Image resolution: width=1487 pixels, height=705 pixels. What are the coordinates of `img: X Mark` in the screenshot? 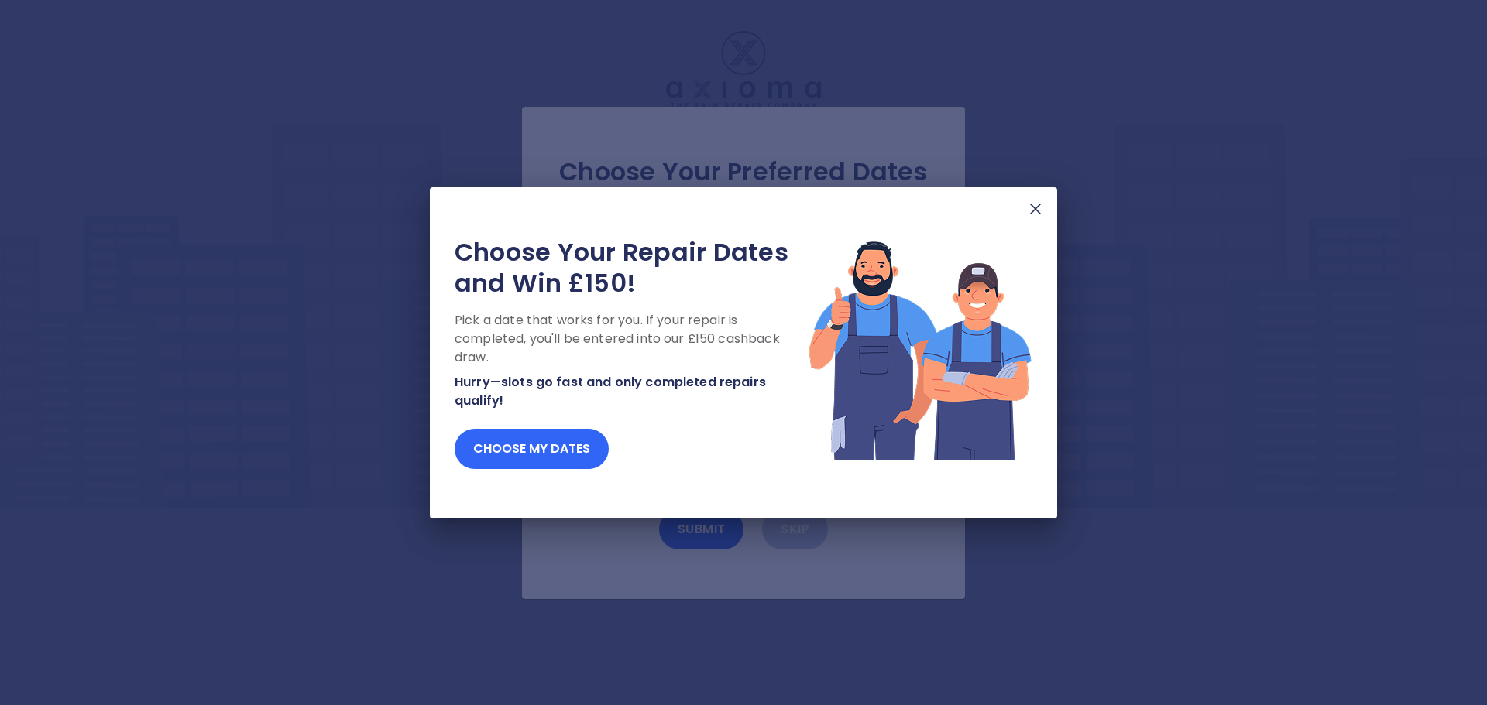 It's located at (1035, 209).